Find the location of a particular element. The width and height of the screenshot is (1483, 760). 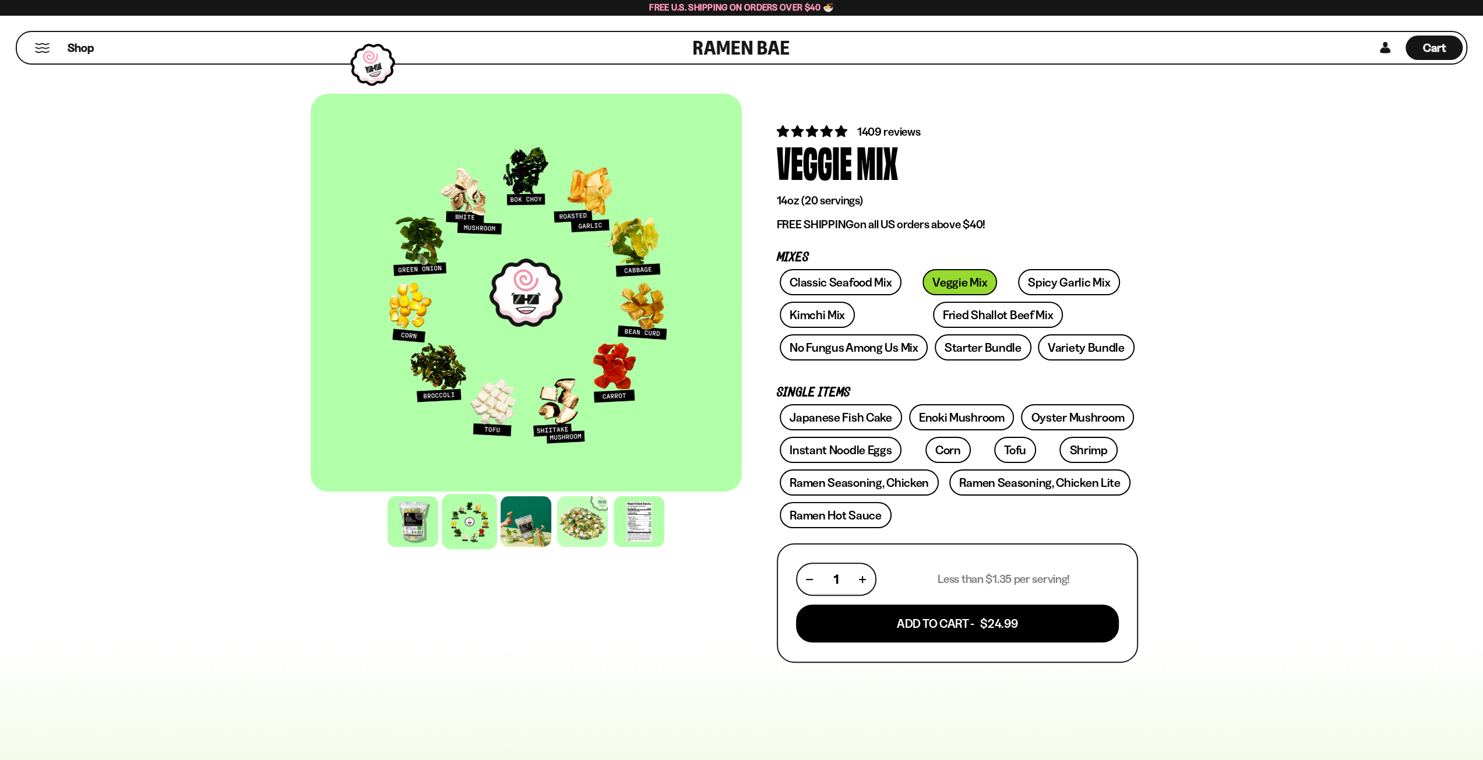

a: Starter Bundle is located at coordinates (983, 347).